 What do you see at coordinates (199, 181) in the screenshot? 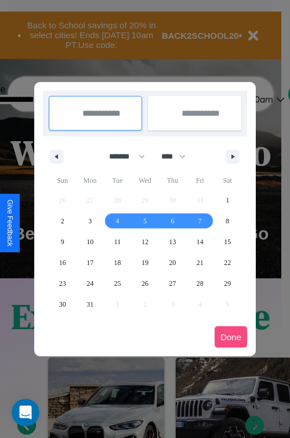
I see `span: Fri` at bounding box center [199, 181].